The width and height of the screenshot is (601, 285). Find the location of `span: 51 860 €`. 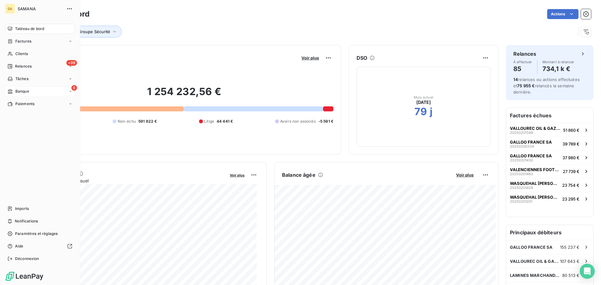

span: 51 860 € is located at coordinates (571, 130).